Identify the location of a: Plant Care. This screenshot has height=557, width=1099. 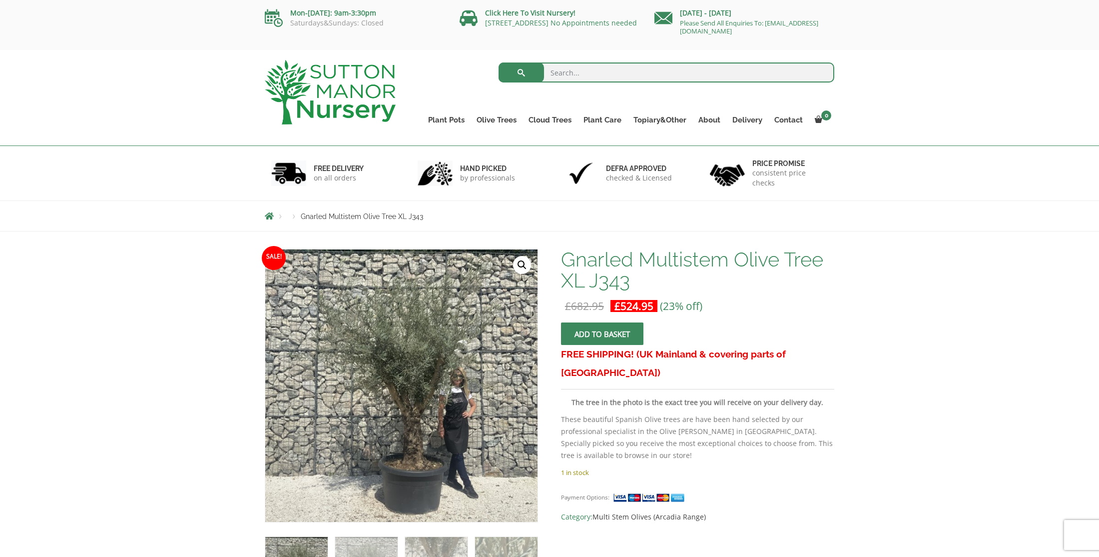
(603, 120).